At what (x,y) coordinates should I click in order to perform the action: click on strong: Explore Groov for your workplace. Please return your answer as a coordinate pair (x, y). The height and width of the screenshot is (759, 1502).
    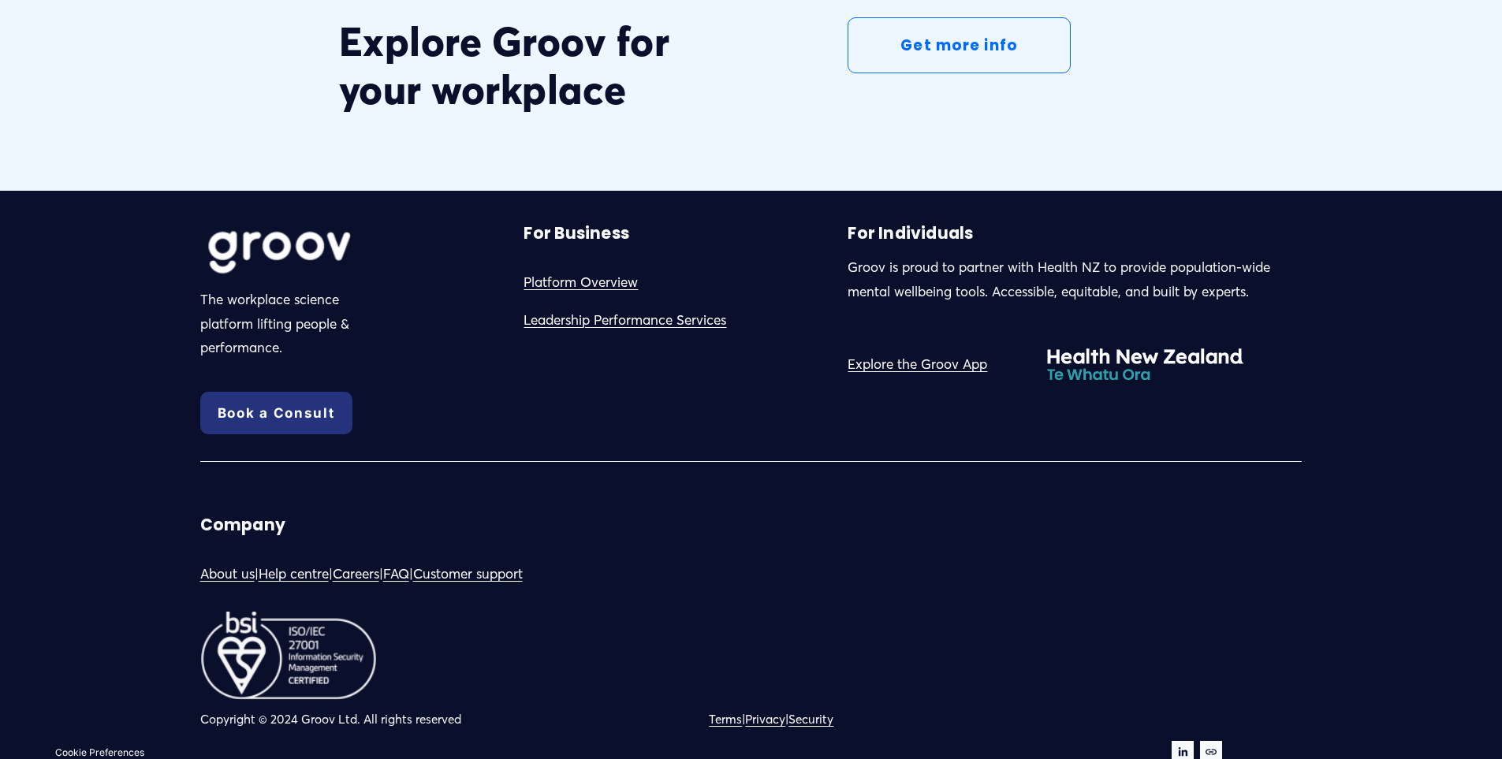
    Looking at the image, I should click on (509, 65).